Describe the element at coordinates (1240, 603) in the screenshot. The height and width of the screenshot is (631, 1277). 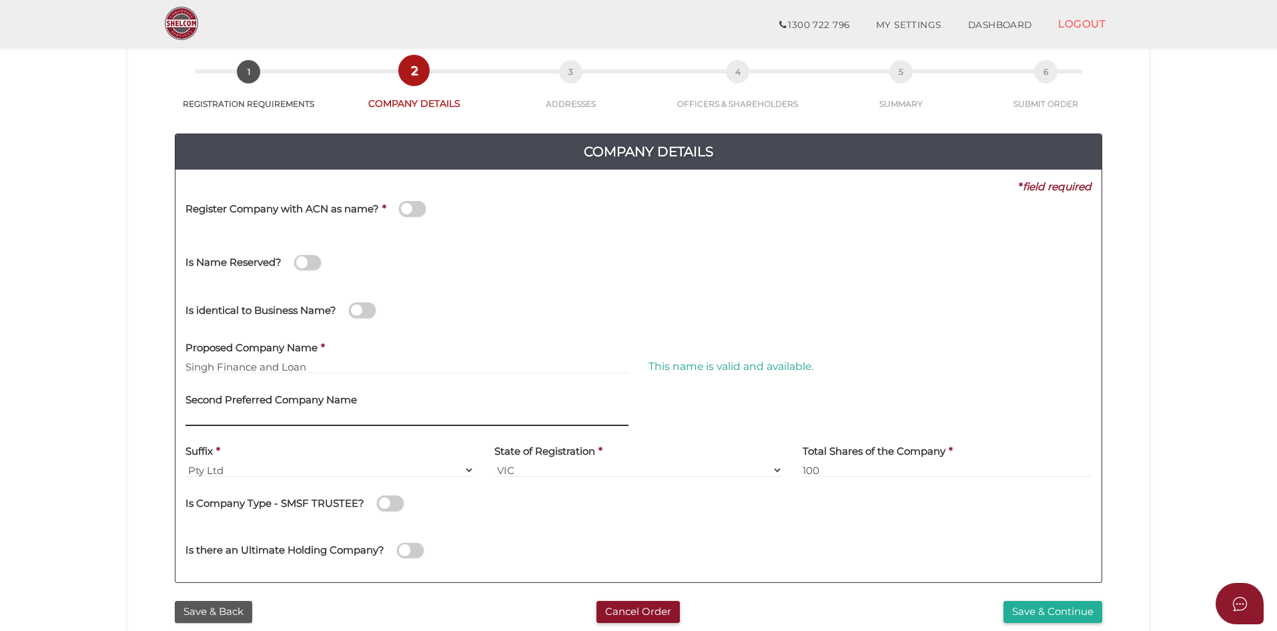
I see `button: Open asap` at that location.